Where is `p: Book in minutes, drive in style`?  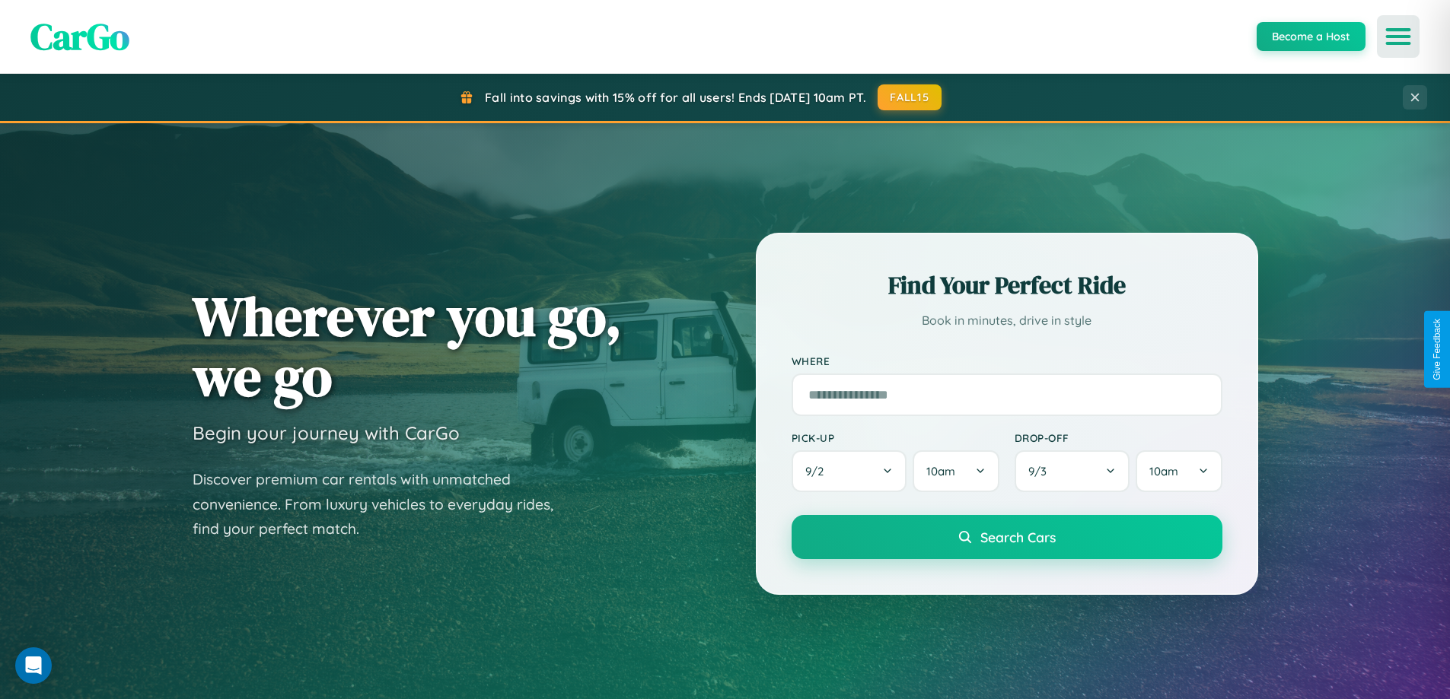
p: Book in minutes, drive in style is located at coordinates (1007, 320).